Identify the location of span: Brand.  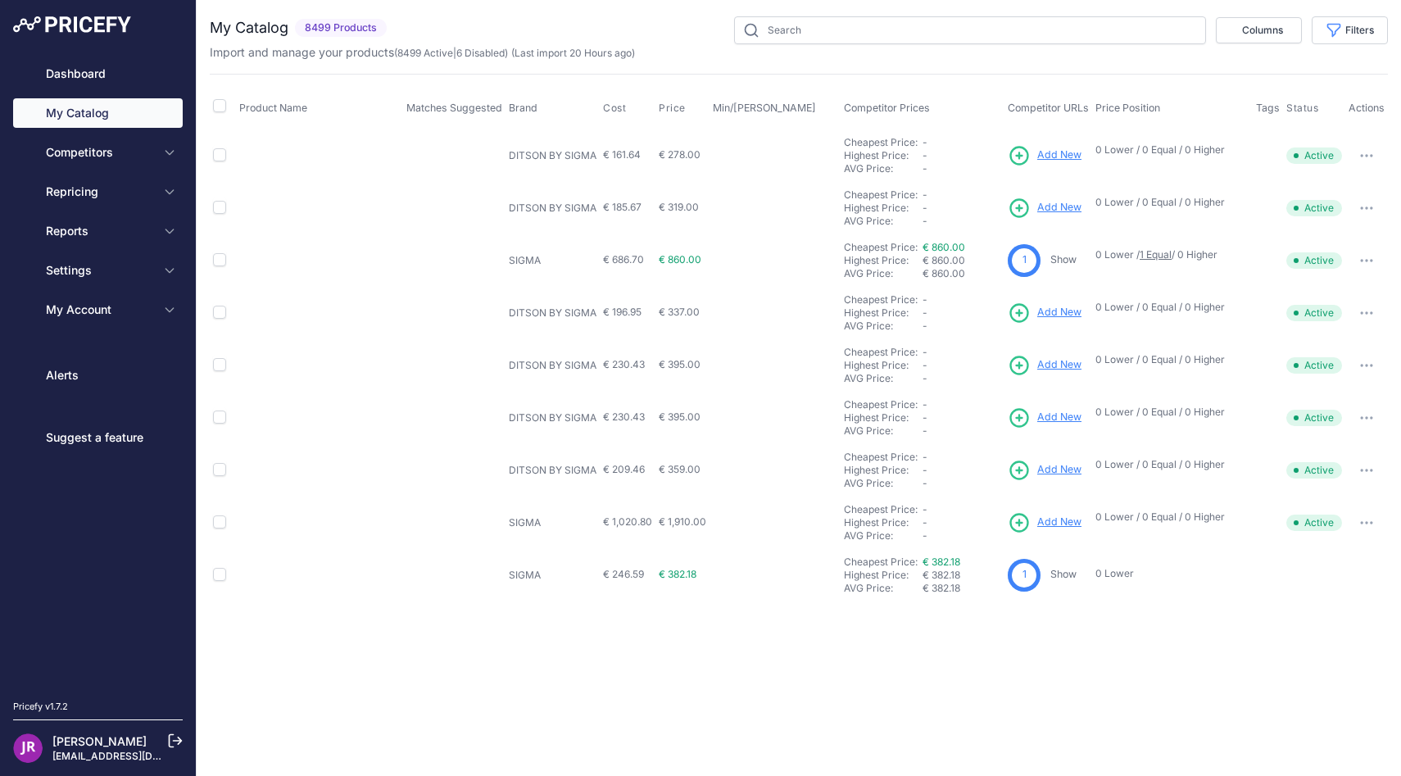
(523, 107).